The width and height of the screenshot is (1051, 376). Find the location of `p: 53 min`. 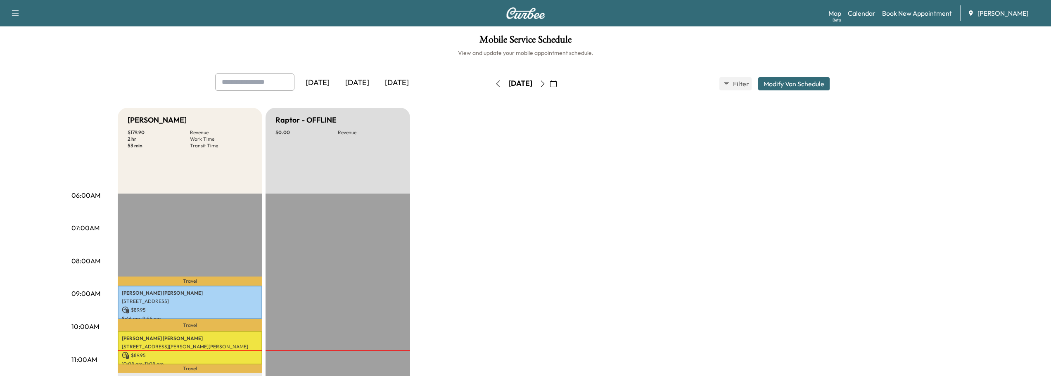

p: 53 min is located at coordinates (159, 146).